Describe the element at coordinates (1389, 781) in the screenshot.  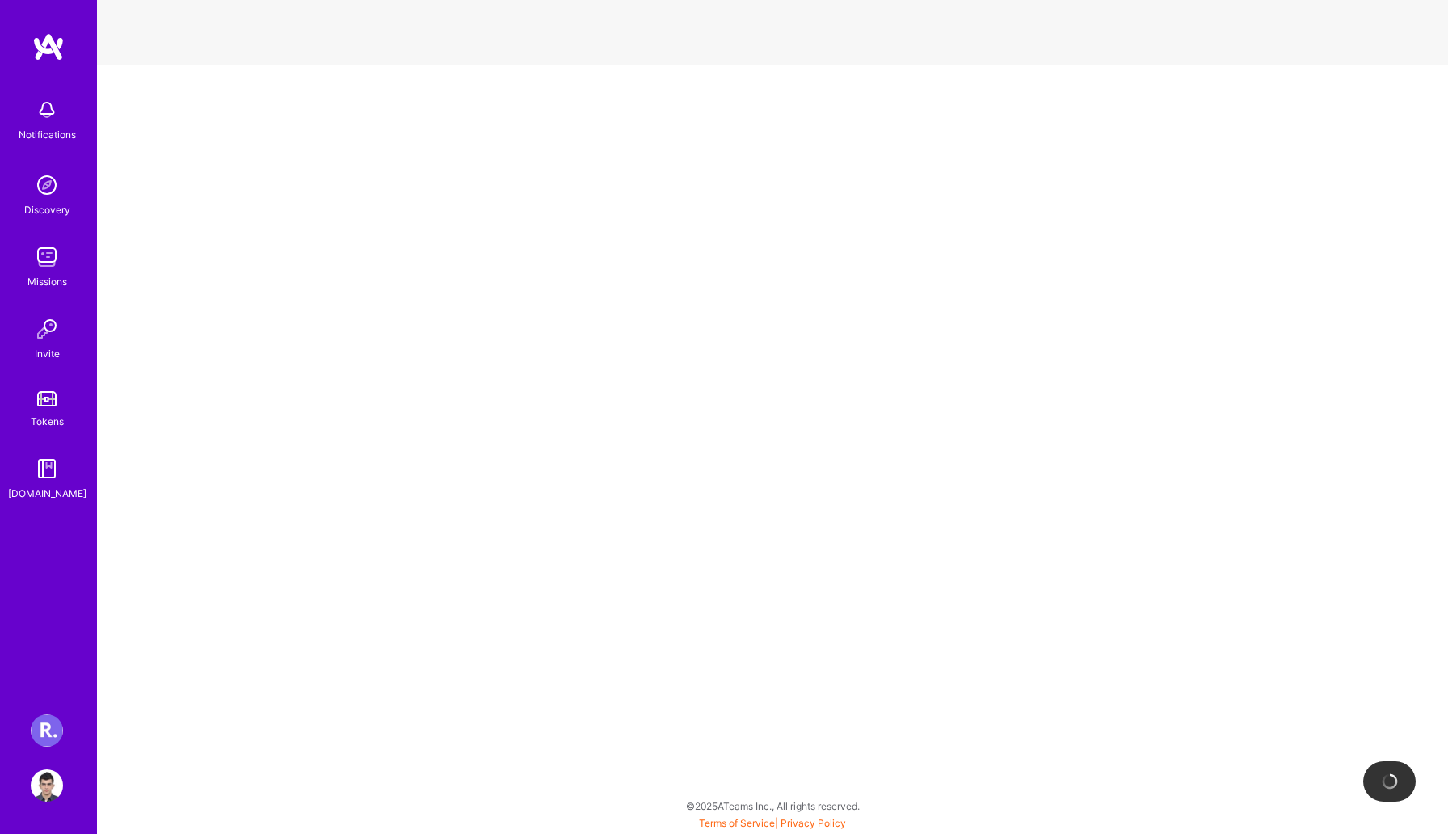
I see `img: loading` at that location.